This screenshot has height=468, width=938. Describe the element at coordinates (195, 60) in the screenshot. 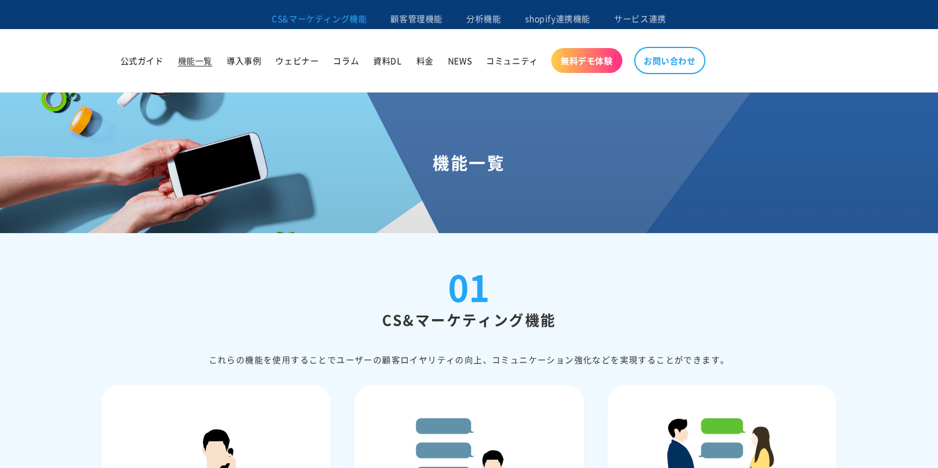

I see `span: 機能一覧` at that location.